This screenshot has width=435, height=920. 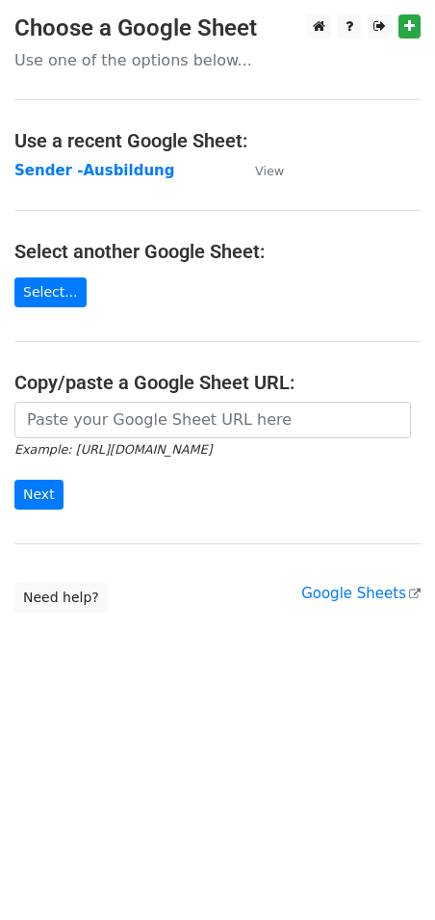 What do you see at coordinates (39, 494) in the screenshot?
I see `input: Next` at bounding box center [39, 494].